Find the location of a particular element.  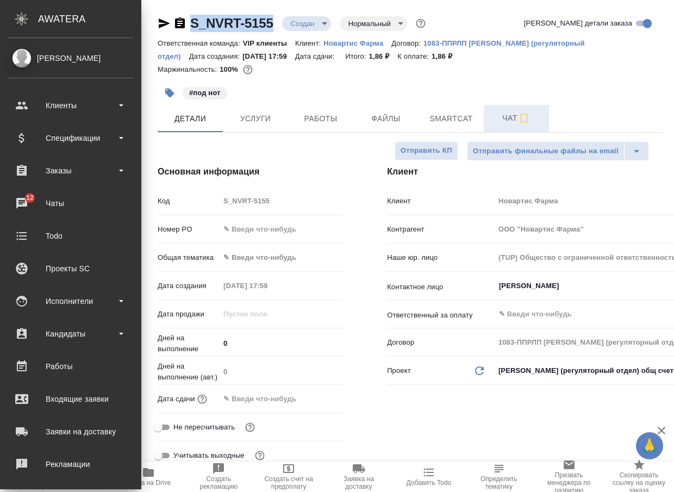

p: Ответственный за оплату is located at coordinates (441, 315).